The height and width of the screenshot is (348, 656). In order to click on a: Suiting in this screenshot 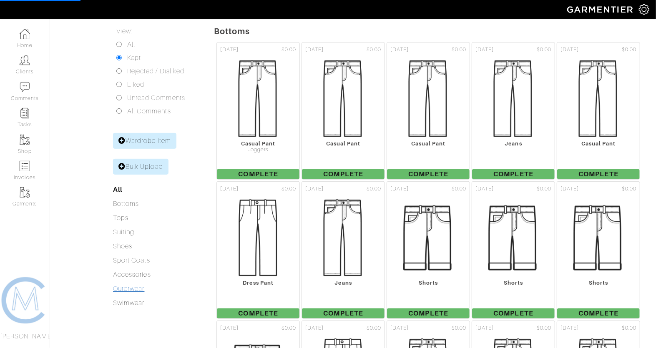, I will do `click(123, 232)`.